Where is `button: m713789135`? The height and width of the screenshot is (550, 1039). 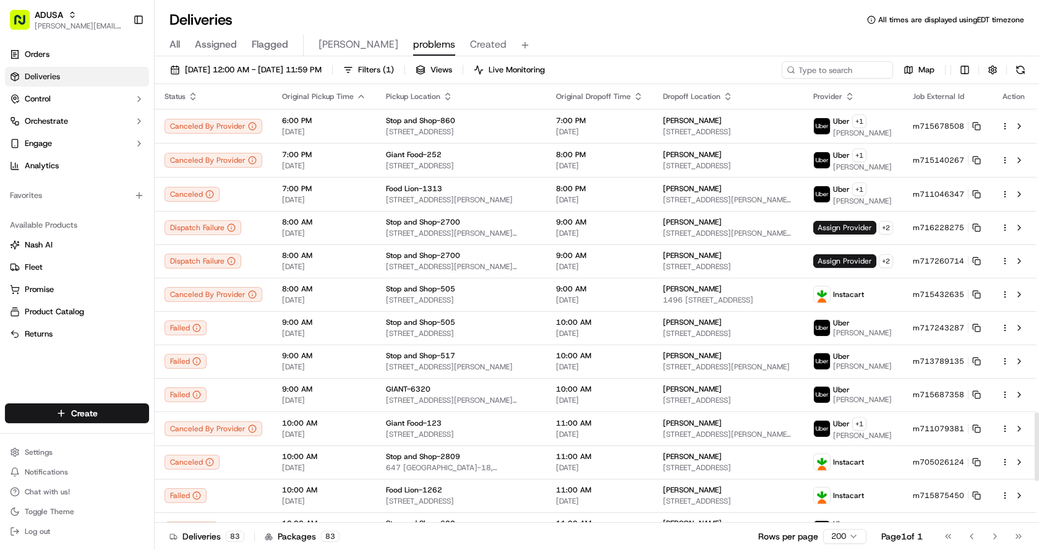
button: m713789135 is located at coordinates (947, 361).